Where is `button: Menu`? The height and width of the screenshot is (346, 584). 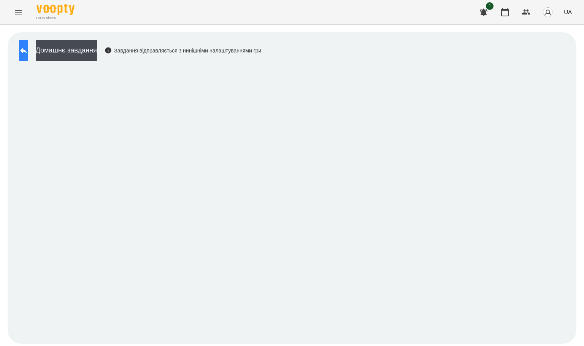 button: Menu is located at coordinates (18, 12).